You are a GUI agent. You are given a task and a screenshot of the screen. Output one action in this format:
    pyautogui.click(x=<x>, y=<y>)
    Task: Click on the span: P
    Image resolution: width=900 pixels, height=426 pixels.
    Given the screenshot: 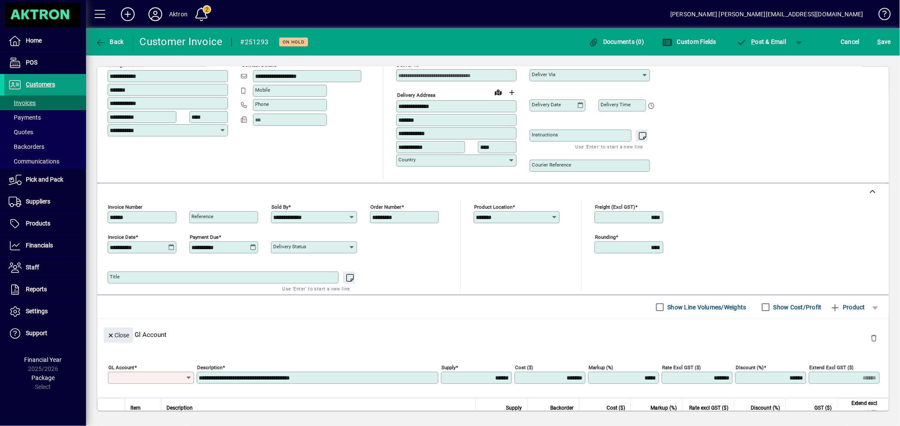 What is the action you would take?
    pyautogui.click(x=753, y=42)
    